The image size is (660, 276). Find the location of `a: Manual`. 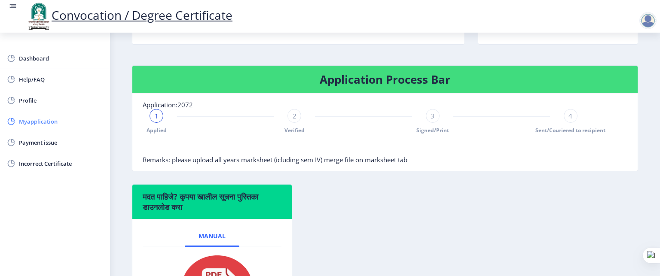

a: Manual is located at coordinates (212, 236).